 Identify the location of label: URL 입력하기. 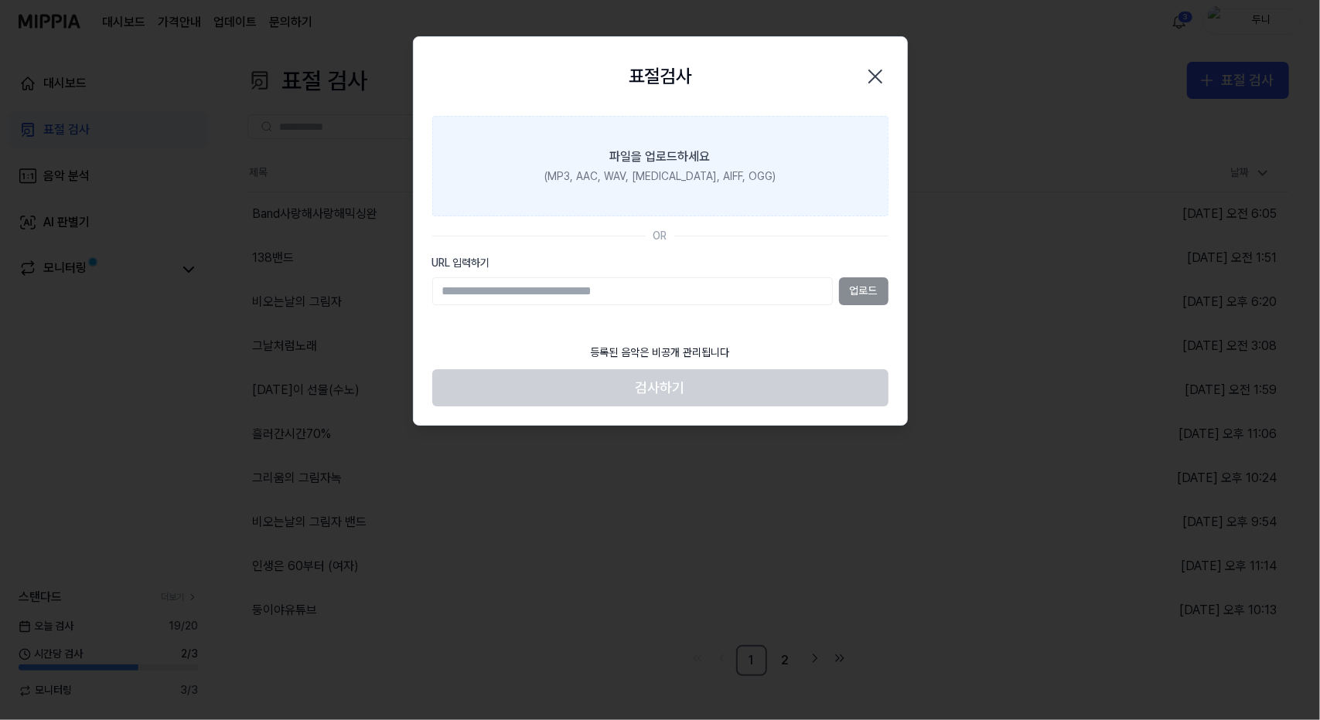
(660, 264).